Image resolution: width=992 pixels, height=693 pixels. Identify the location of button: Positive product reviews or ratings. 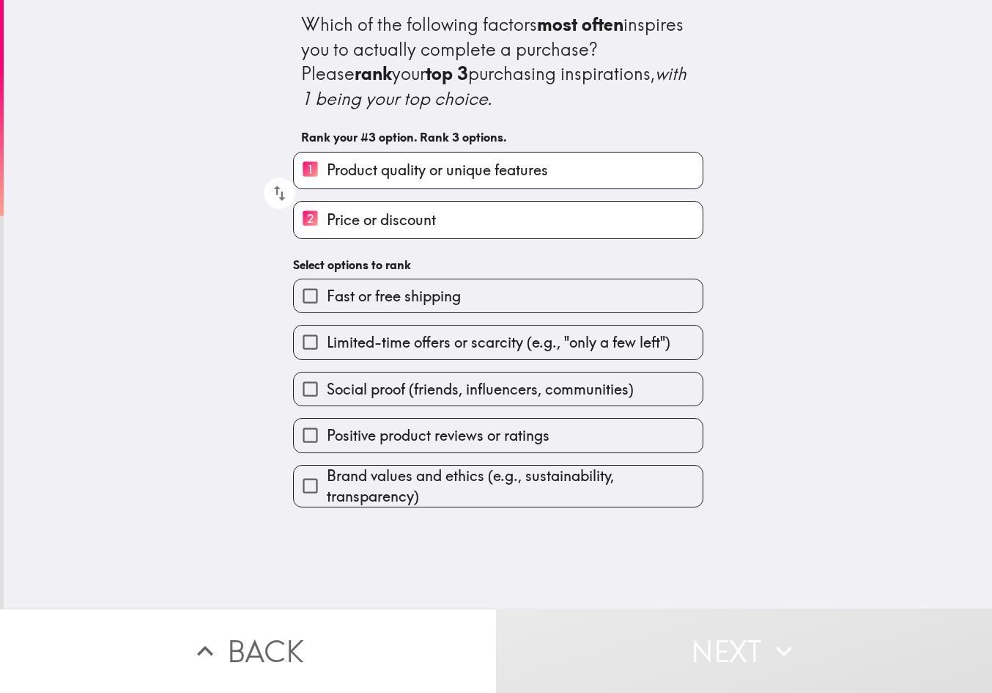
(498, 435).